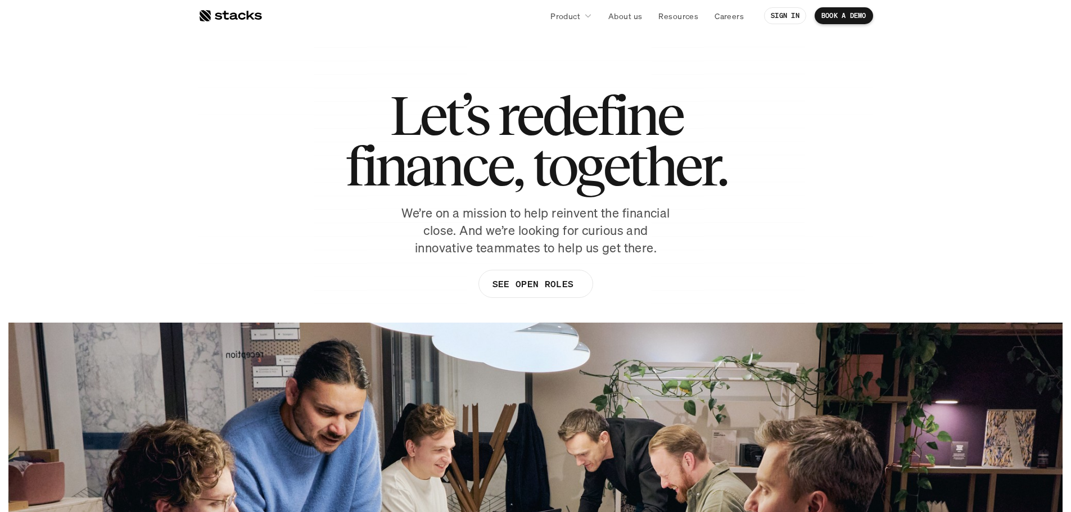 The image size is (1071, 512). Describe the element at coordinates (729, 16) in the screenshot. I see `a: Careers` at that location.